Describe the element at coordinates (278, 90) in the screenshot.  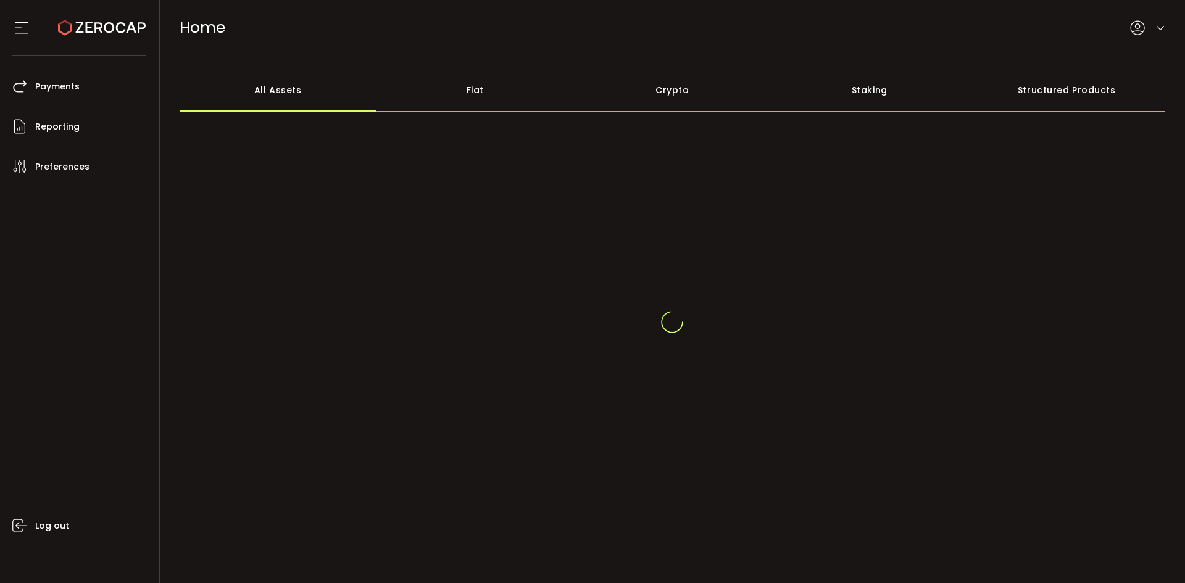
I see `div: All Assets` at that location.